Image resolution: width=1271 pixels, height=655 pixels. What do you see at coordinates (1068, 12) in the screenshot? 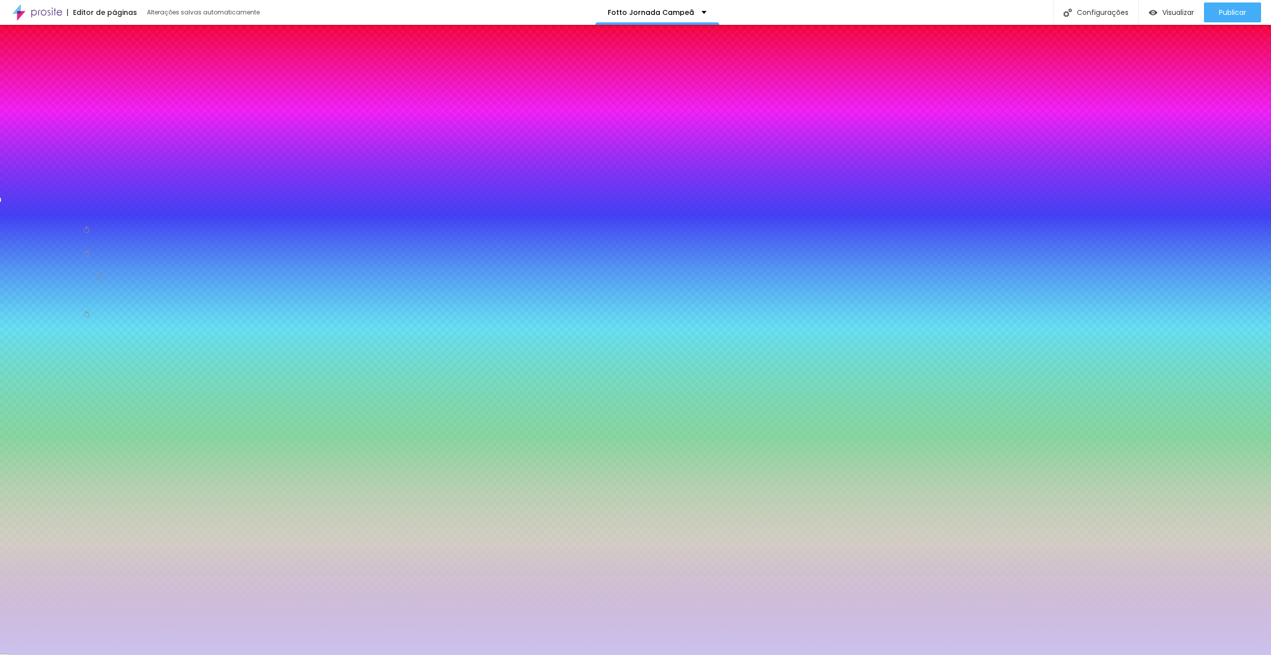
I see `img: Icone` at bounding box center [1068, 12].